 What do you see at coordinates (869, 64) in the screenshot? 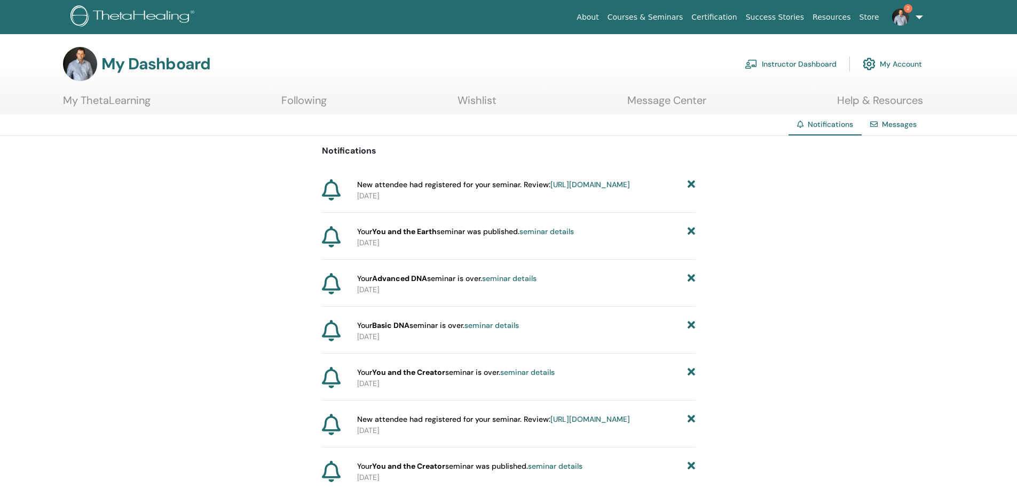
I see `img: cog.svg` at bounding box center [869, 64].